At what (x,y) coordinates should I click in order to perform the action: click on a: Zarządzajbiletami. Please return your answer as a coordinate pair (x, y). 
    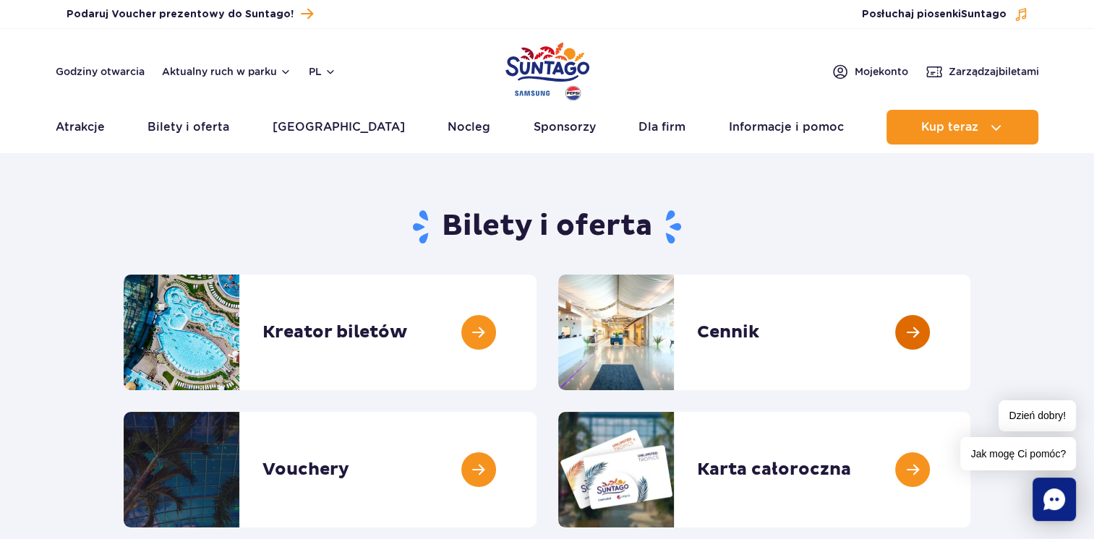
    Looking at the image, I should click on (982, 72).